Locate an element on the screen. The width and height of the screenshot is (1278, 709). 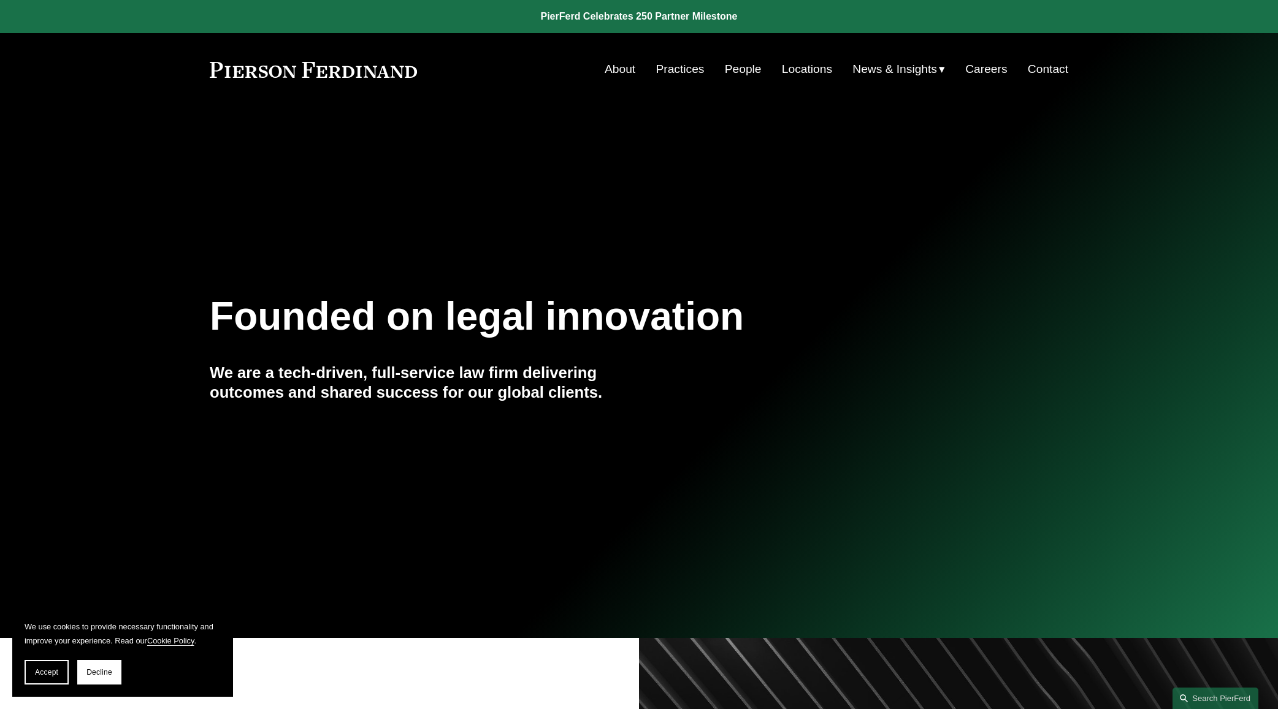
a: Search this site is located at coordinates (1215, 698).